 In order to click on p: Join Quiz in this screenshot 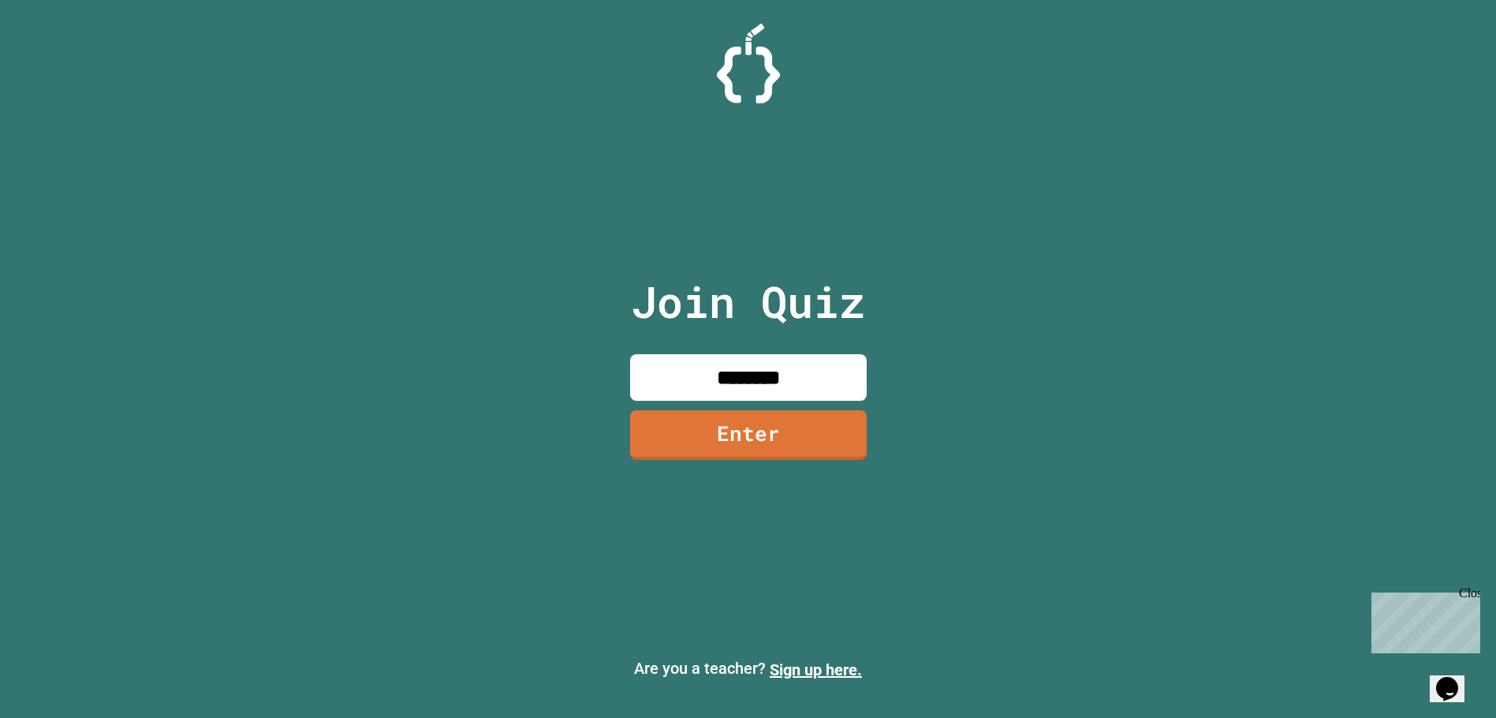, I will do `click(748, 301)`.